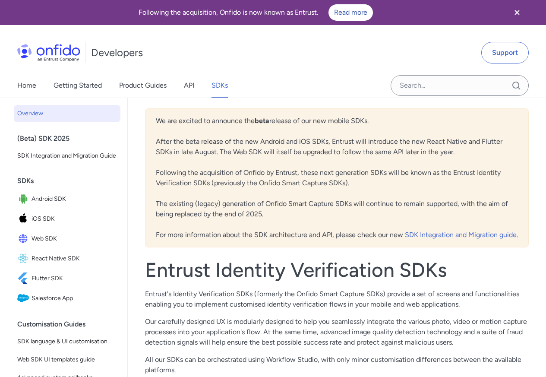  What do you see at coordinates (67, 342) in the screenshot?
I see `span: SDK language & UI customisation` at bounding box center [67, 342].